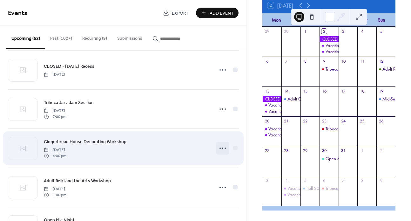 This screenshot has height=221, width=411. I want to click on span: Add Event, so click(222, 13).